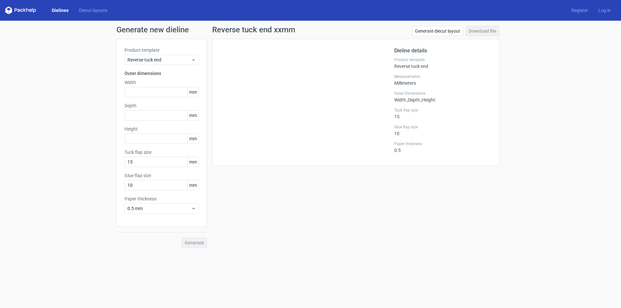 This screenshot has height=308, width=621. I want to click on a: Log in, so click(604, 10).